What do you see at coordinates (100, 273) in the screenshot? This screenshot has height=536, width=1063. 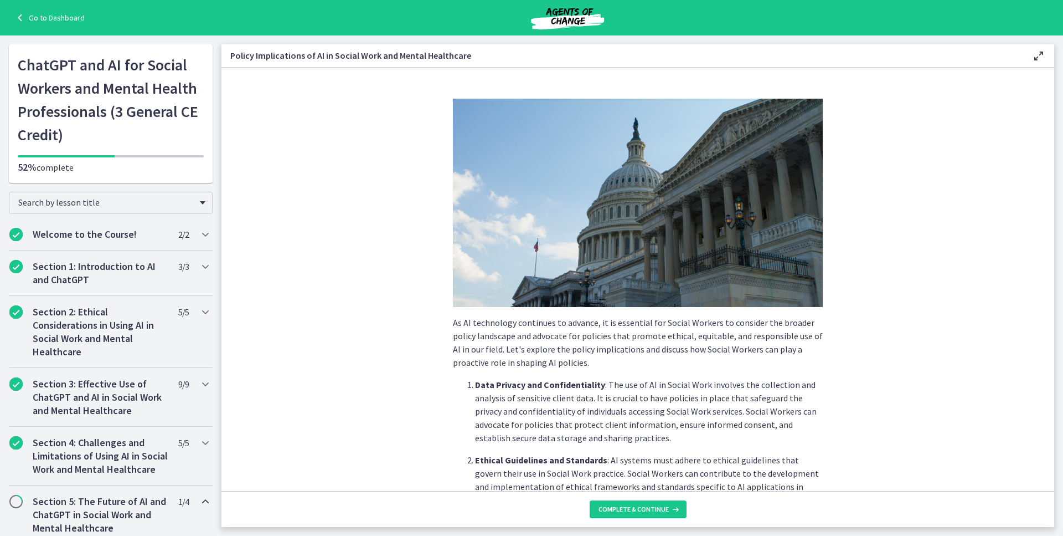 I see `h2: Section 1: Introduction to AI and ChatGPT` at bounding box center [100, 273].